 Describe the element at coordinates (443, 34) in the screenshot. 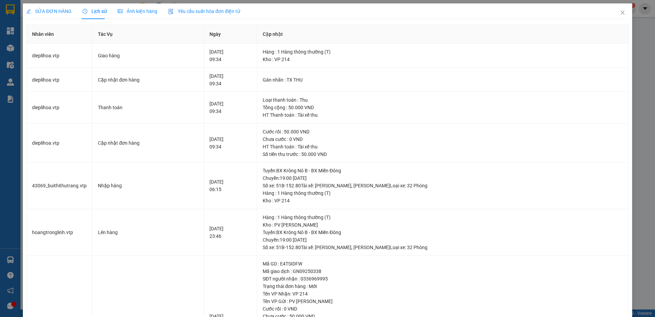

I see `th: Cập nhật` at that location.